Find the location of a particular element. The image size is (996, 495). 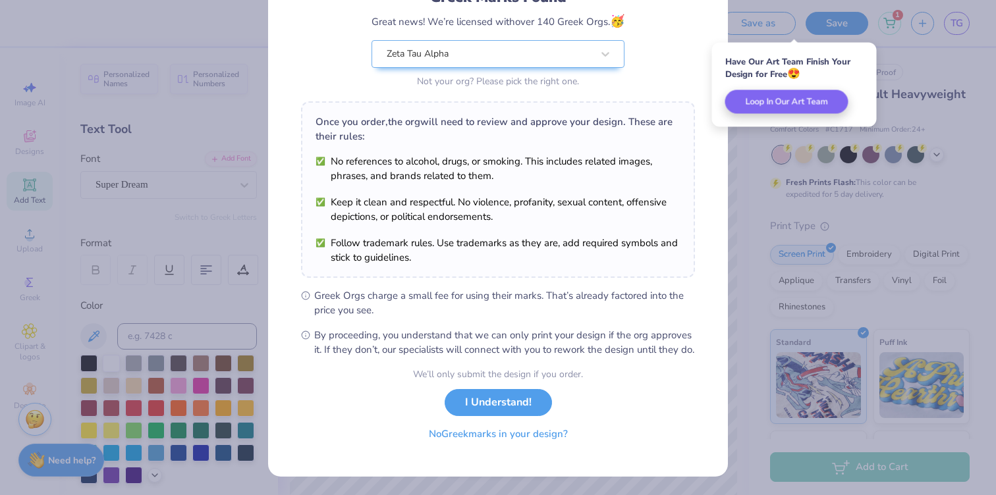

button: Loop In Our Art Team is located at coordinates (786, 102).